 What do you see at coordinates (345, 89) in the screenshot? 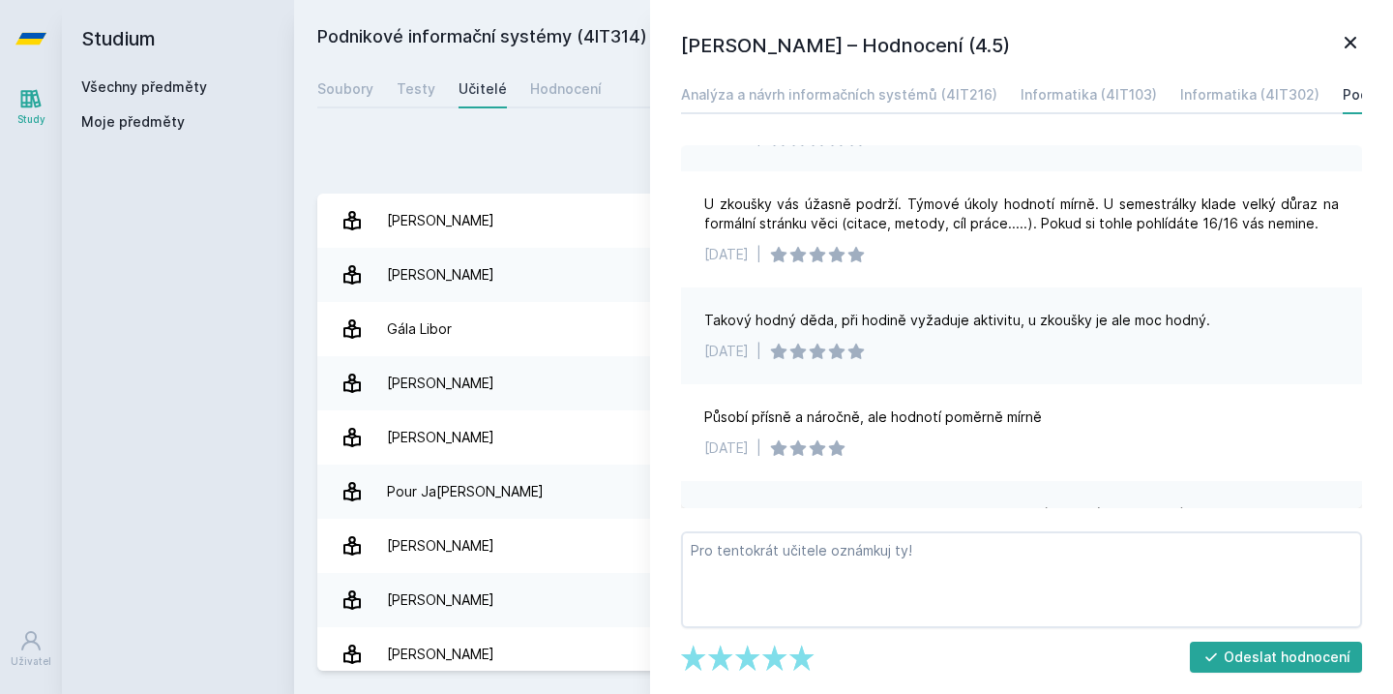
I see `div: Soubory` at bounding box center [345, 89].